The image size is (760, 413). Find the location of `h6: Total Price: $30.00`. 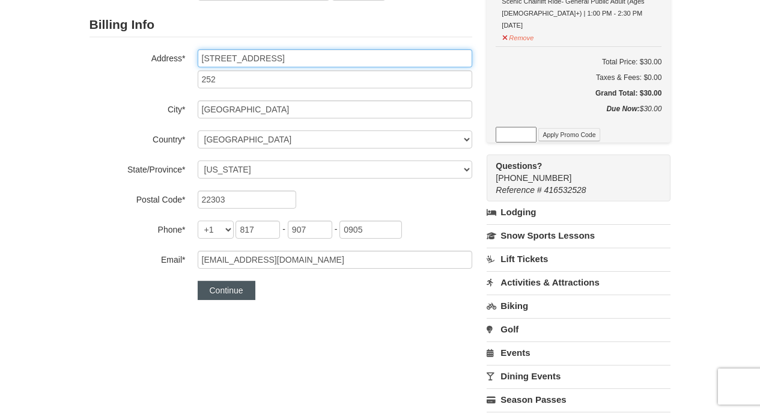

h6: Total Price: $30.00 is located at coordinates (579, 62).